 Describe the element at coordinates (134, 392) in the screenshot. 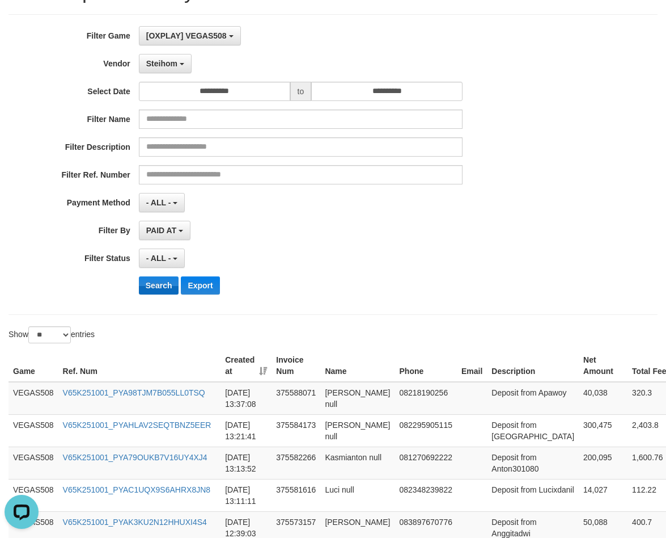

I see `a: V65K251001_PYA98TJM7B055LL0TSQ` at that location.